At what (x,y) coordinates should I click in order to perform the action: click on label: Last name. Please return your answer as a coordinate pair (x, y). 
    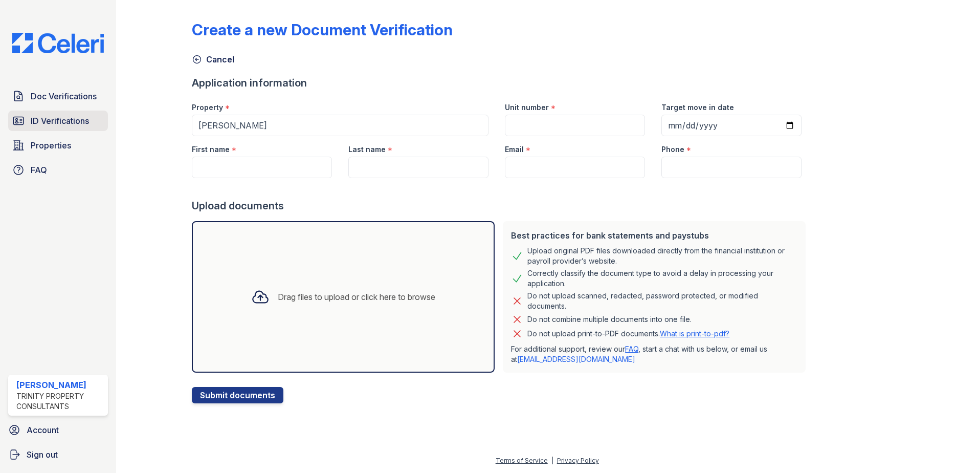
    Looking at the image, I should click on (367, 149).